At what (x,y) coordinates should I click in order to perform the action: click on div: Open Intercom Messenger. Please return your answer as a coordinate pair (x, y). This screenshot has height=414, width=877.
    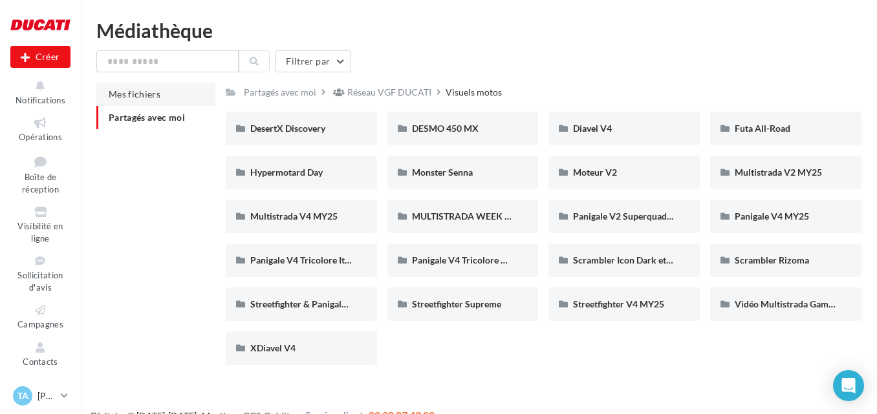
    Looking at the image, I should click on (848, 386).